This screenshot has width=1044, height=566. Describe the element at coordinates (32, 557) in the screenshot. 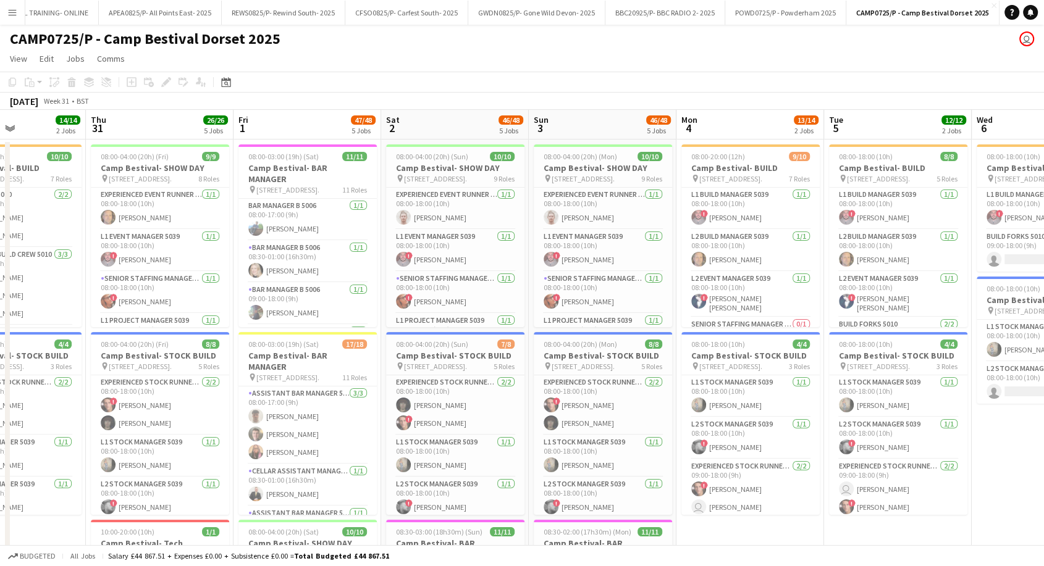

I see `button: Budgeted` at that location.